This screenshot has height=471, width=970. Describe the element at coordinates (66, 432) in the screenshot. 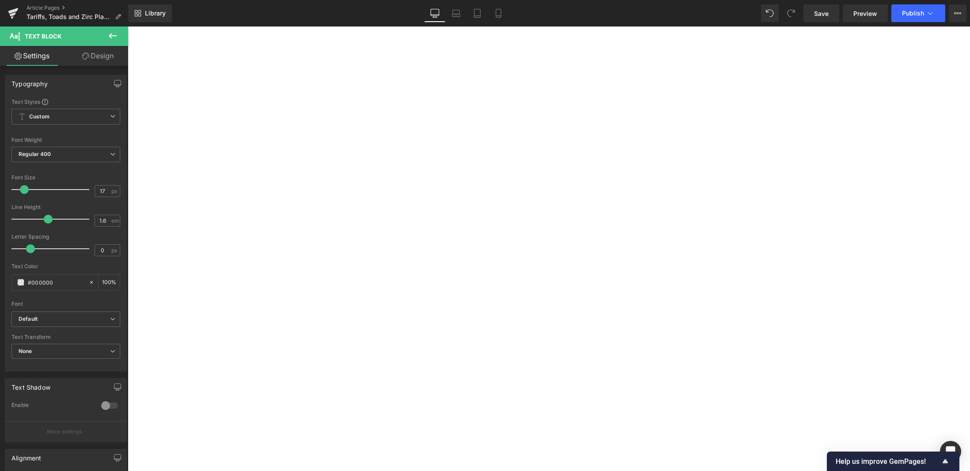

I see `button: More settings` at that location.